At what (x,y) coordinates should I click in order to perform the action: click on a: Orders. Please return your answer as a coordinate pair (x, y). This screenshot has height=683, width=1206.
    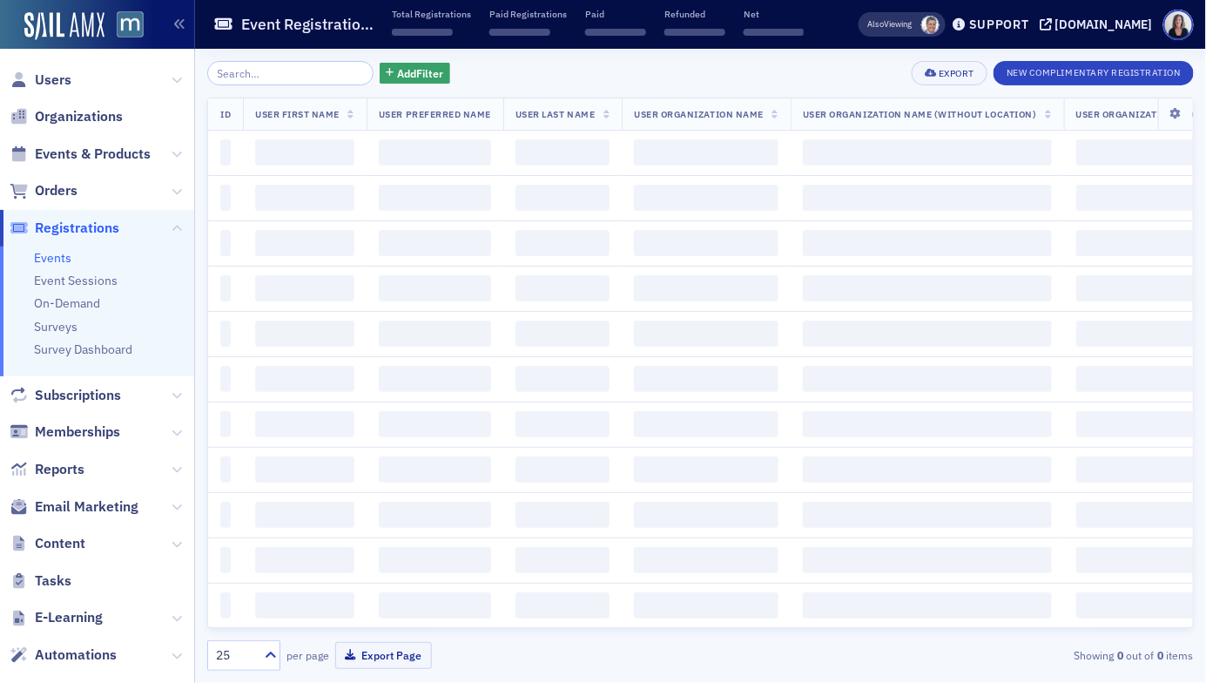
    Looking at the image, I should click on (44, 191).